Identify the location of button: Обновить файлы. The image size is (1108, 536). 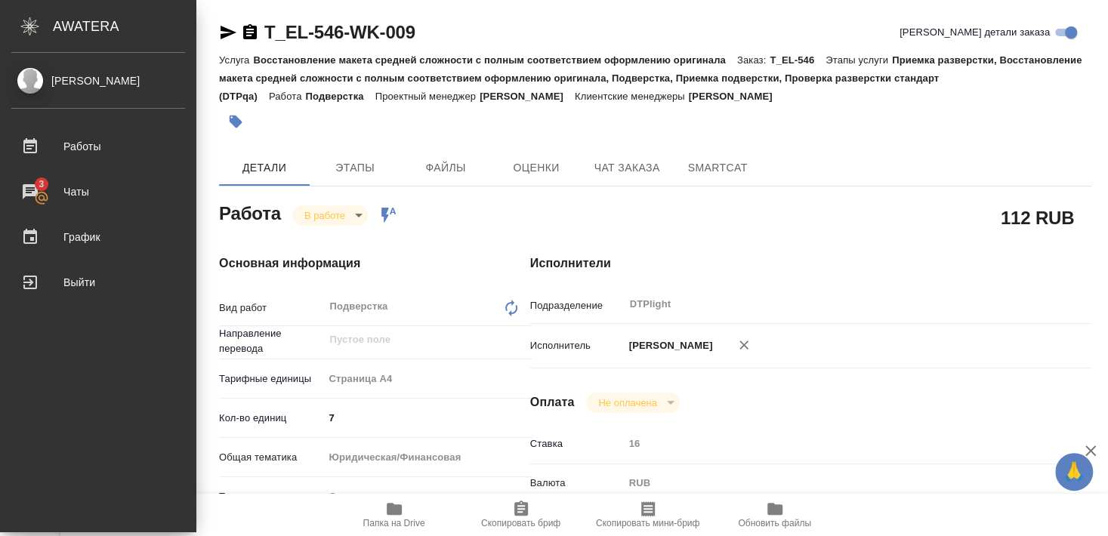
(775, 515).